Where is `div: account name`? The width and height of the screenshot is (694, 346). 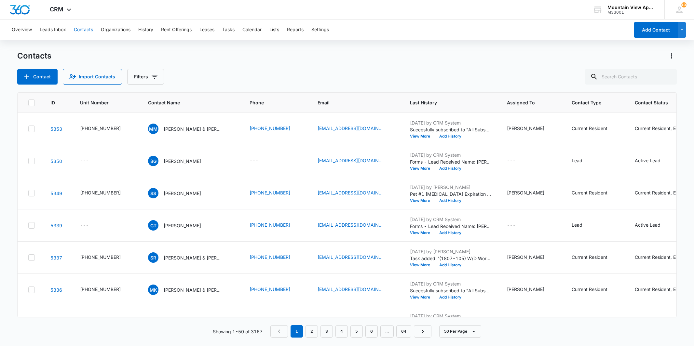 div: account name is located at coordinates (632, 7).